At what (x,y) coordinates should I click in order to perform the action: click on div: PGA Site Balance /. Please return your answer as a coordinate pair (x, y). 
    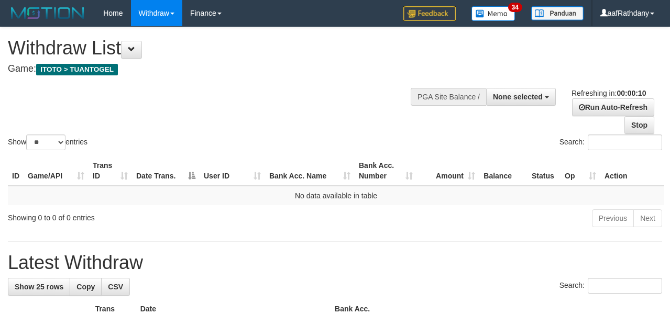
    Looking at the image, I should click on (449, 97).